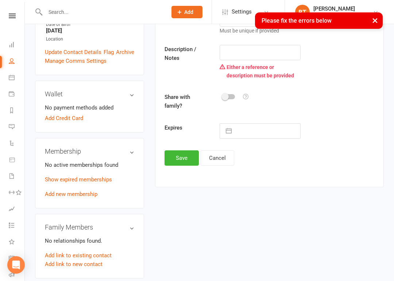 The image size is (394, 281). I want to click on h3: Membership, so click(89, 151).